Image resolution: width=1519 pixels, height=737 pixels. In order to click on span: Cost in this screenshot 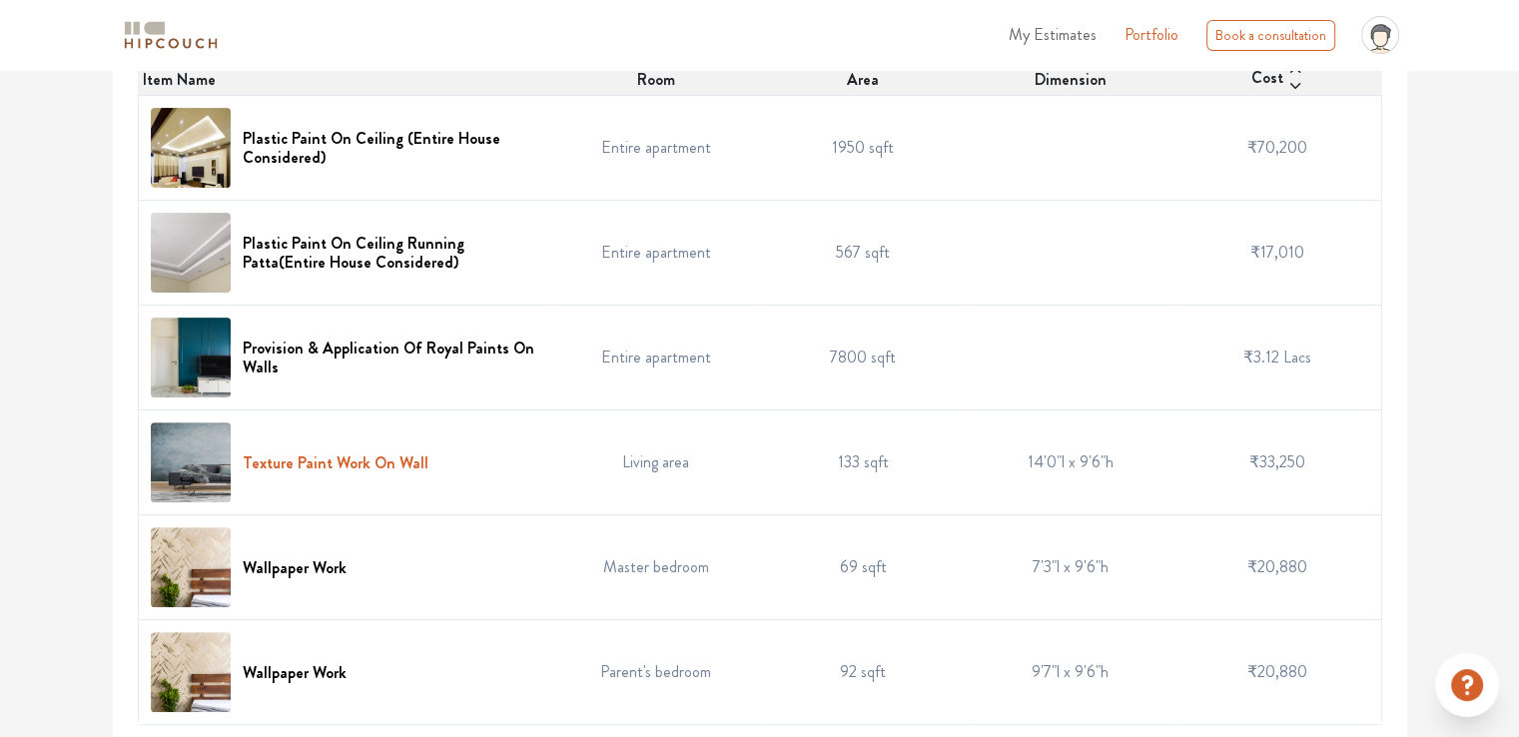, I will do `click(1268, 80)`.